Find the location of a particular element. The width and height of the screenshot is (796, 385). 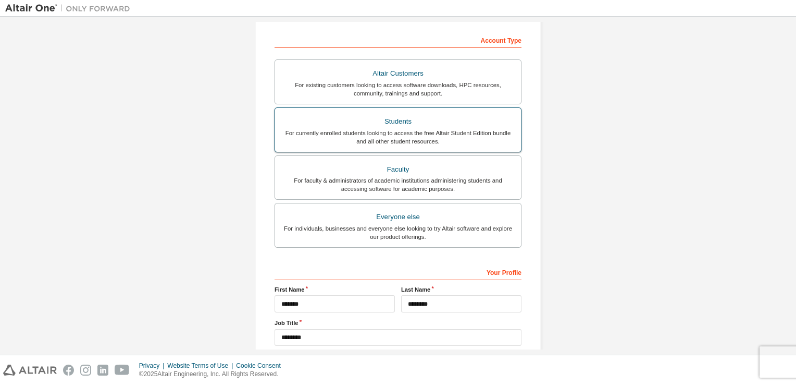

div: For faculty & administrators of academic institutions administering students and accessing softwa... is located at coordinates (398, 185).